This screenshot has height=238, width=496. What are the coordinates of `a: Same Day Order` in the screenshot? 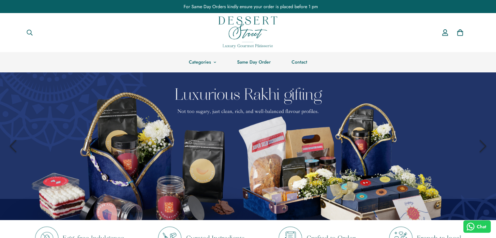 It's located at (254, 62).